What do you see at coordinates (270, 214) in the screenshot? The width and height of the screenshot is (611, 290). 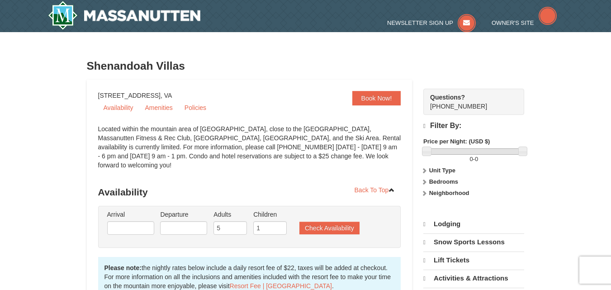 I see `label: Children` at bounding box center [270, 214].